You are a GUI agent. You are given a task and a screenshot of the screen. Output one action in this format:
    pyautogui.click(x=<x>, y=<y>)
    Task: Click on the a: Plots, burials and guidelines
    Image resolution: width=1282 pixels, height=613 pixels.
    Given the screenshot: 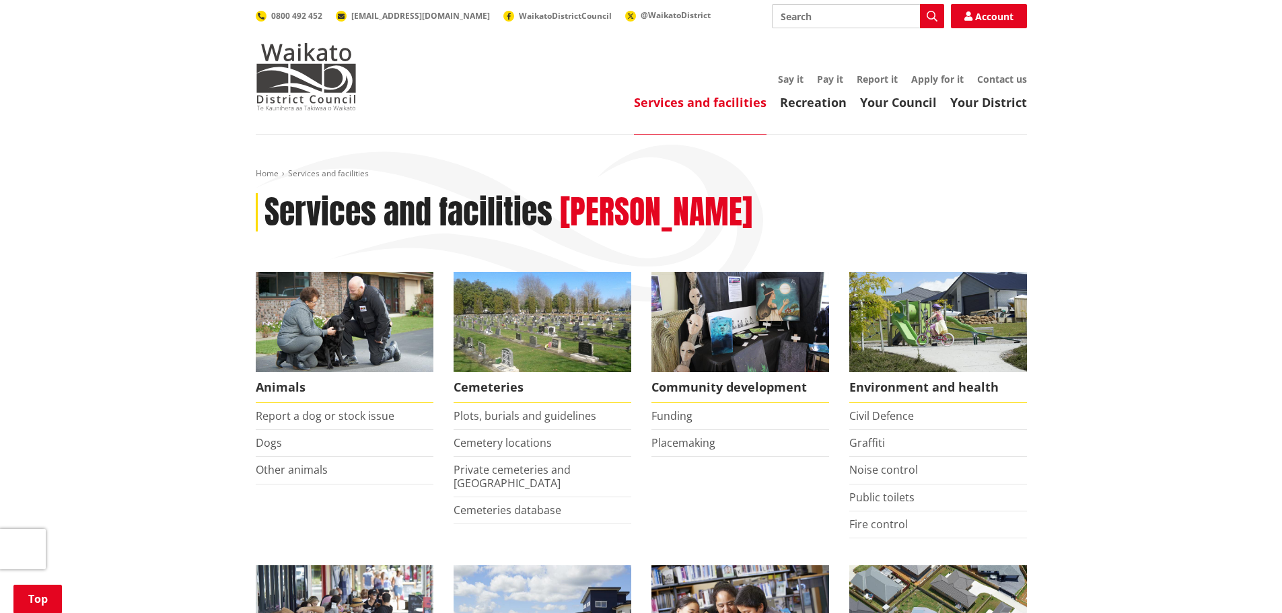 What is the action you would take?
    pyautogui.click(x=525, y=416)
    